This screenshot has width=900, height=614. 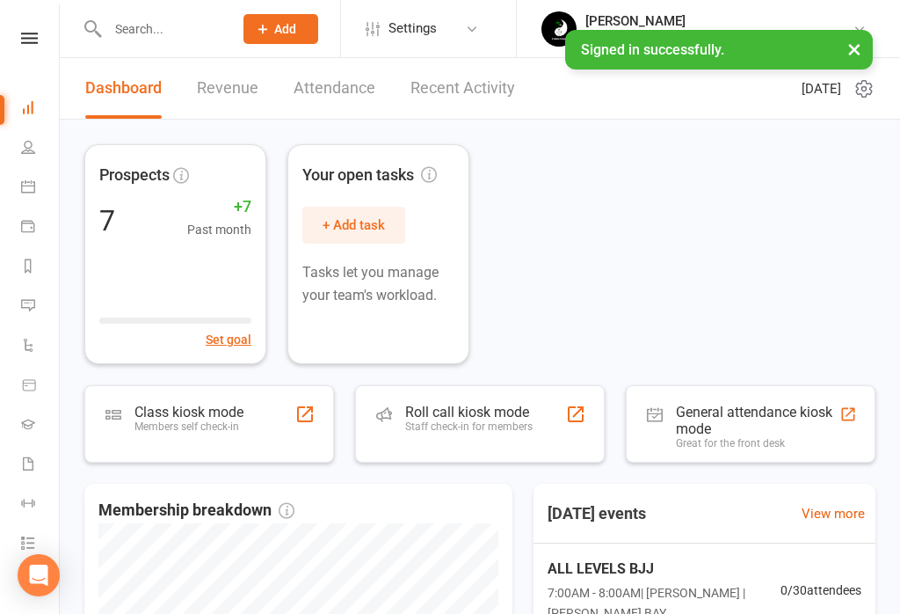 I want to click on a: Calendar, so click(x=40, y=188).